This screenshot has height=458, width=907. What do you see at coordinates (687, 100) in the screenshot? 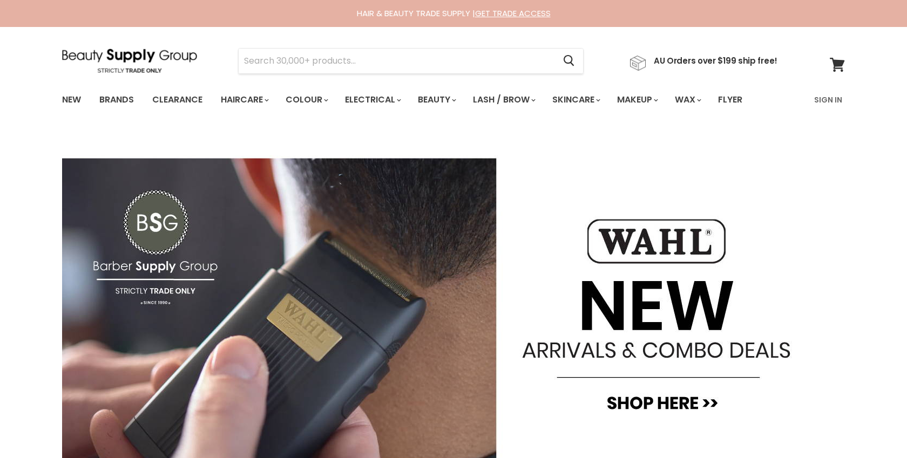
I see `a: Wax` at bounding box center [687, 100].